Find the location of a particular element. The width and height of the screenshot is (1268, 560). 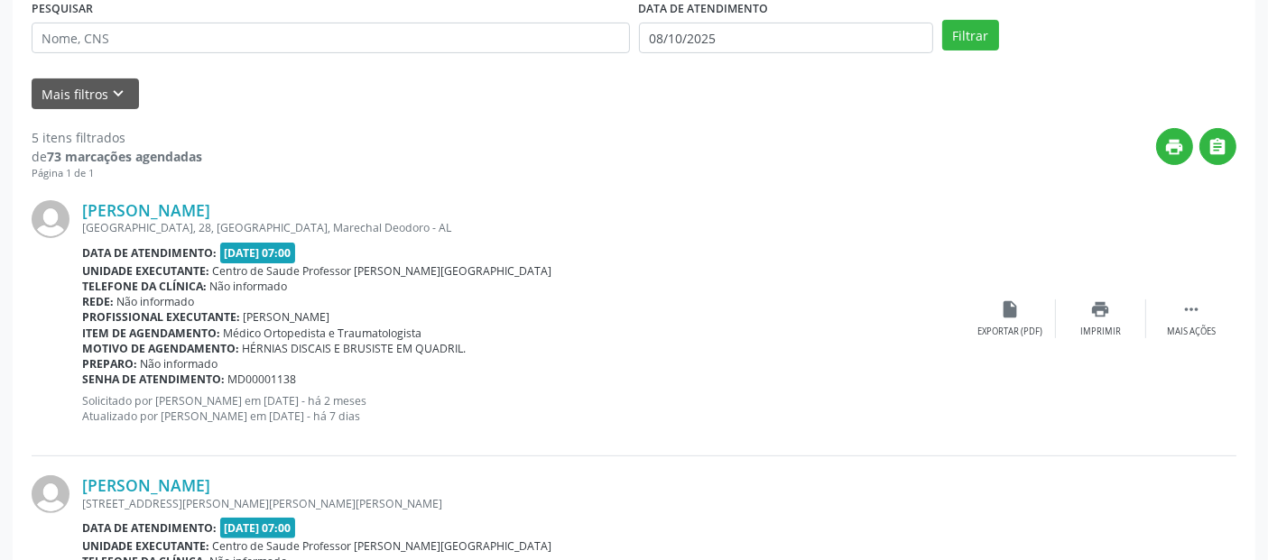

button: Mais filtroskeyboard_arrow_down is located at coordinates (85, 94).